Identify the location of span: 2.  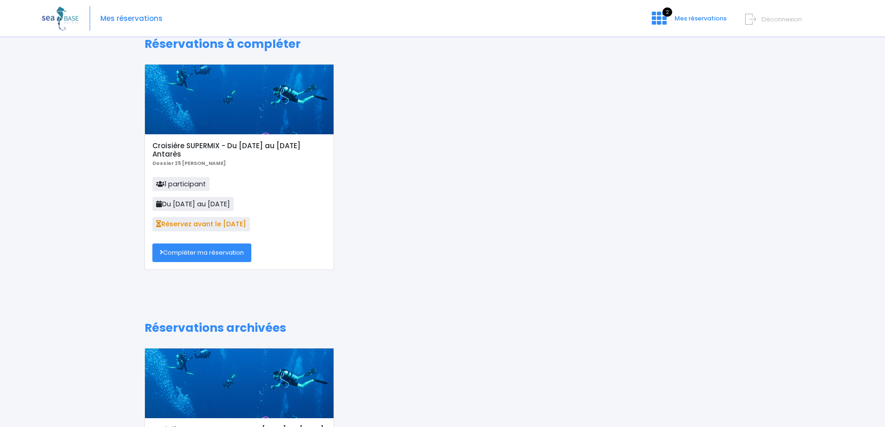
(667, 12).